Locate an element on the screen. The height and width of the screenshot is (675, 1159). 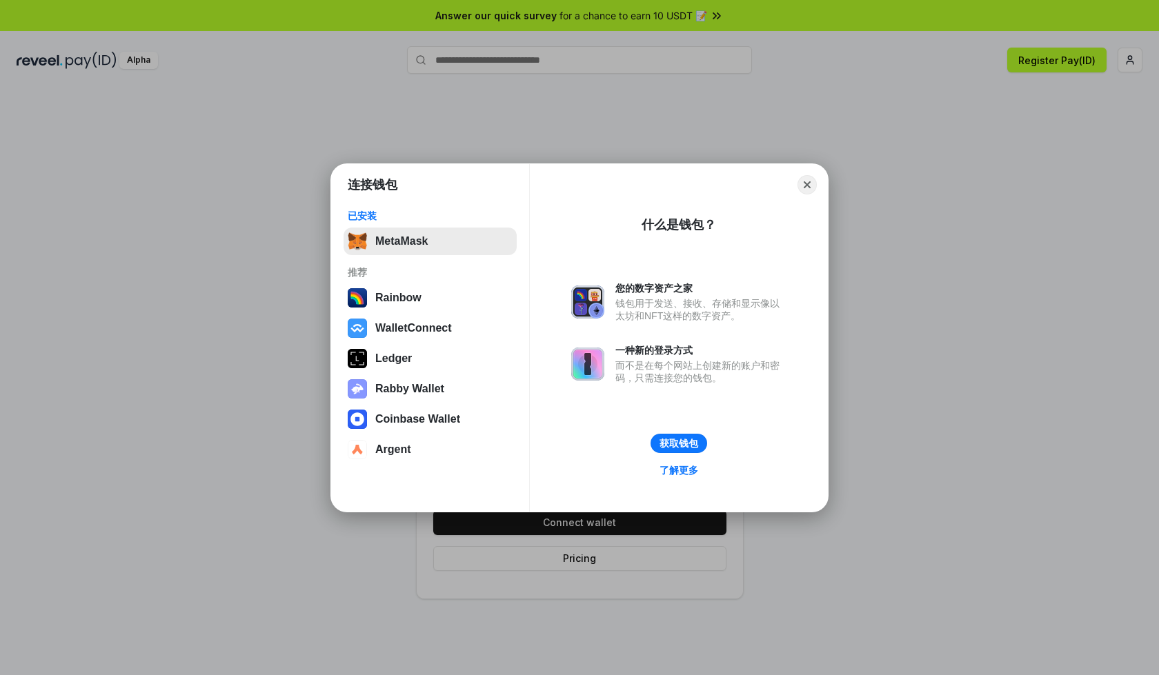
div: Rainbow is located at coordinates (398, 298).